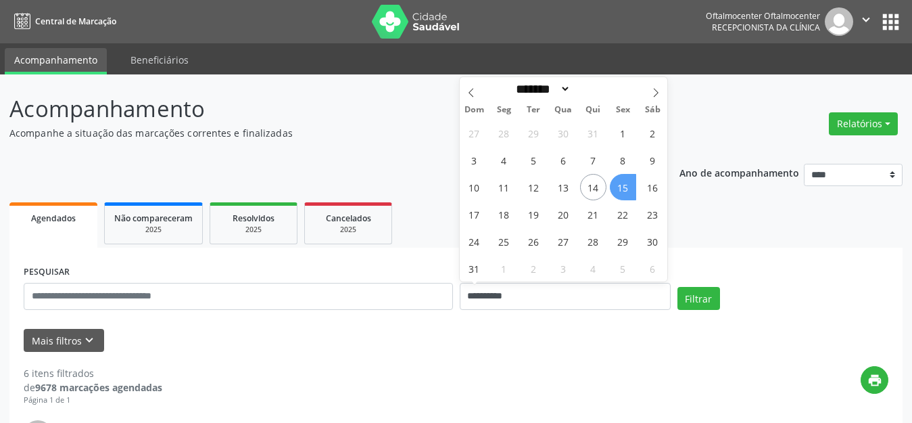 This screenshot has height=423, width=912. I want to click on span: Agosto 4, 2025, so click(504, 160).